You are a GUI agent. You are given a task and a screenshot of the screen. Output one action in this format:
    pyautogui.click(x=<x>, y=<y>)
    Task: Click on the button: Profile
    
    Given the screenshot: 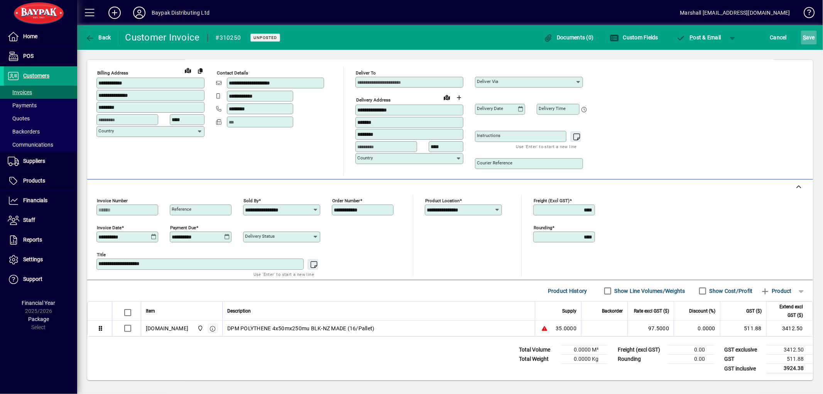 What is the action you would take?
    pyautogui.click(x=139, y=13)
    